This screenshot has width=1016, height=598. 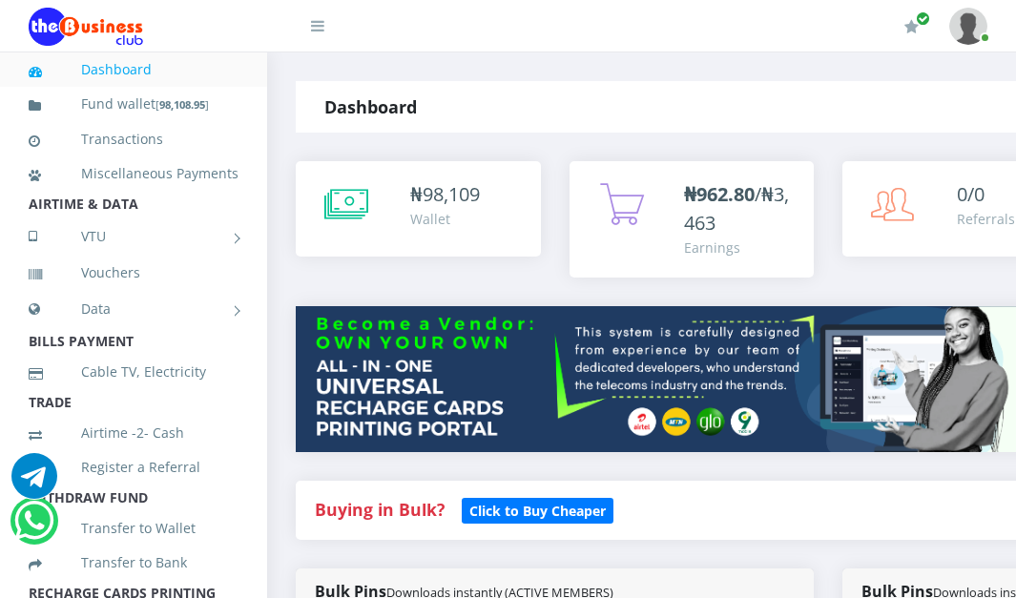 What do you see at coordinates (451, 194) in the screenshot?
I see `span: 98,109` at bounding box center [451, 194].